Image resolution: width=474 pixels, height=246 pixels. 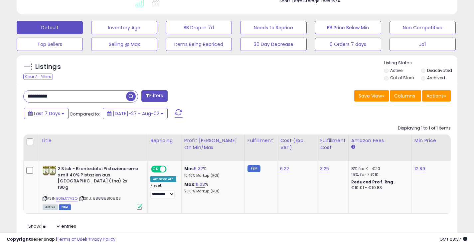 What do you see at coordinates (213, 147) in the screenshot?
I see `th: The percentage added to the cost of goods (COGS) that forms the calculator for Min & Max prices.` at bounding box center [213, 147].